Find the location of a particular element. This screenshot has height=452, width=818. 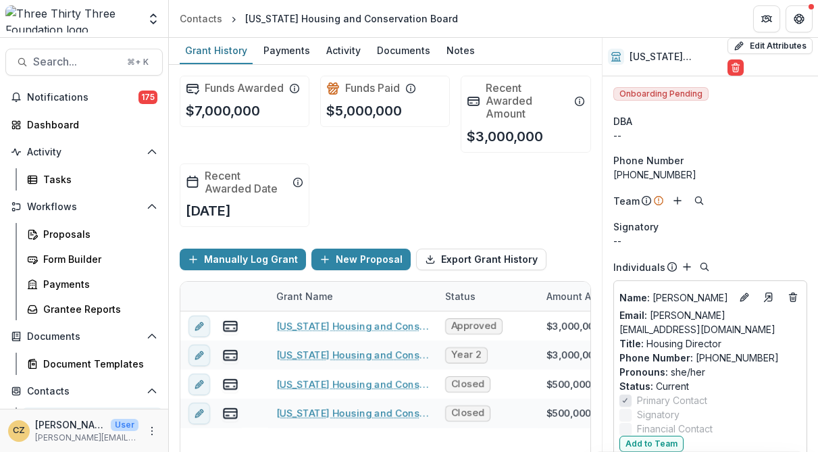

span: Workflows is located at coordinates (84, 207).